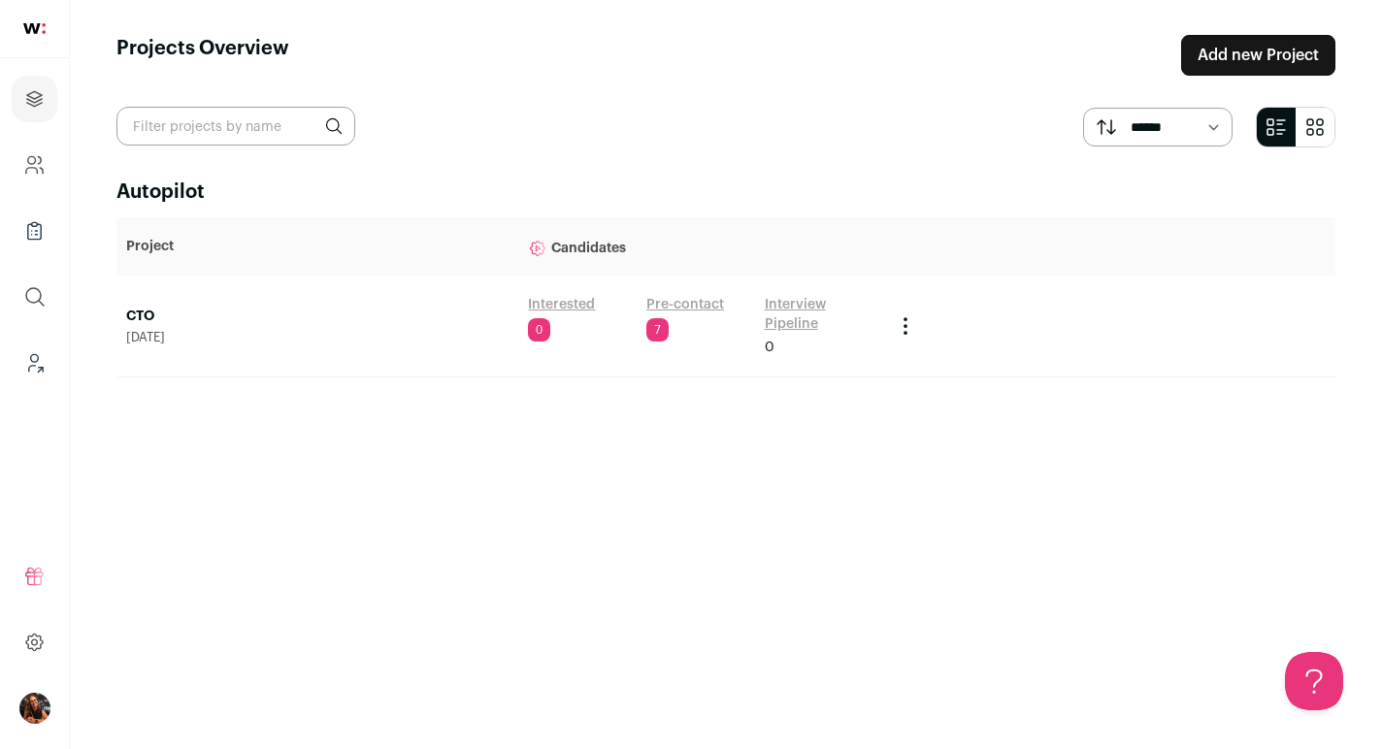 Image resolution: width=1382 pixels, height=749 pixels. What do you see at coordinates (34, 28) in the screenshot?
I see `img: wellfound-shorthand-0d5821cbd27db2630d0214b213865d53afaa358527fdda9d0ea32b1df1b89c2c.svg` at bounding box center [34, 28].